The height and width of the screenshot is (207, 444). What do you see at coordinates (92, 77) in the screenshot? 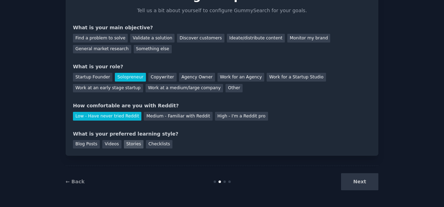
I see `div: Startup Founder` at bounding box center [92, 77].